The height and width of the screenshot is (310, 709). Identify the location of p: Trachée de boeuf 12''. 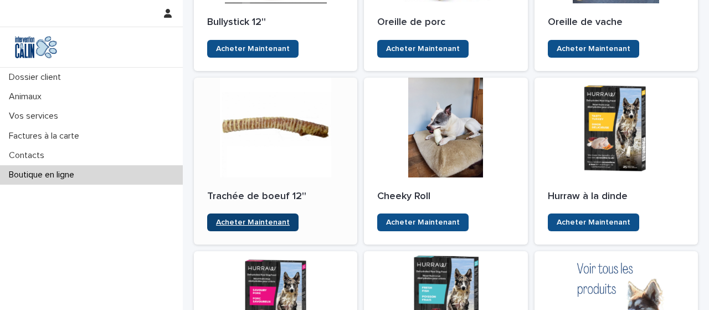
(275, 197).